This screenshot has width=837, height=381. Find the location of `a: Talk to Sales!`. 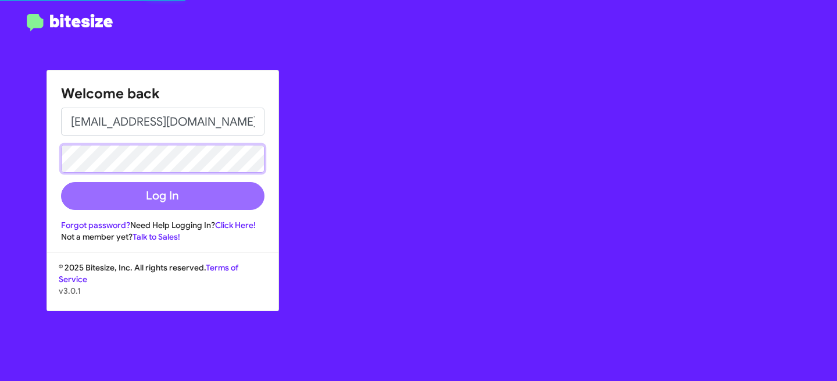

a: Talk to Sales! is located at coordinates (156, 237).